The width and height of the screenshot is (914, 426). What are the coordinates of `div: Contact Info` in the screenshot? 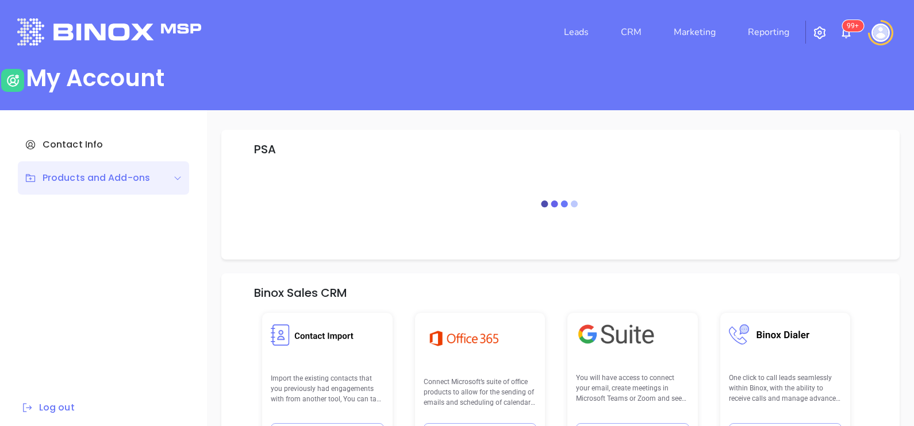 It's located at (103, 145).